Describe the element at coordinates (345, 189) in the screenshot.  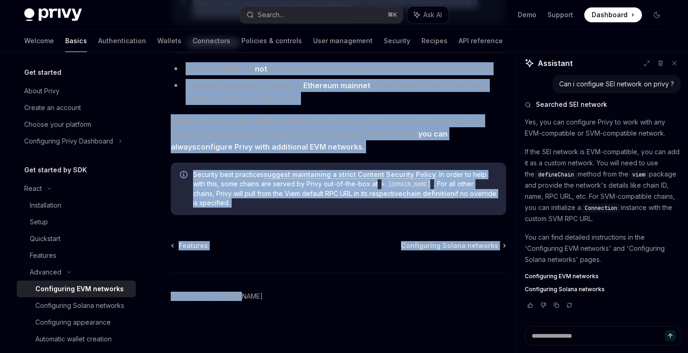
I see `span: Security best practices . In order to help with this, some chains are served by Privy out-of-the-...` at that location.